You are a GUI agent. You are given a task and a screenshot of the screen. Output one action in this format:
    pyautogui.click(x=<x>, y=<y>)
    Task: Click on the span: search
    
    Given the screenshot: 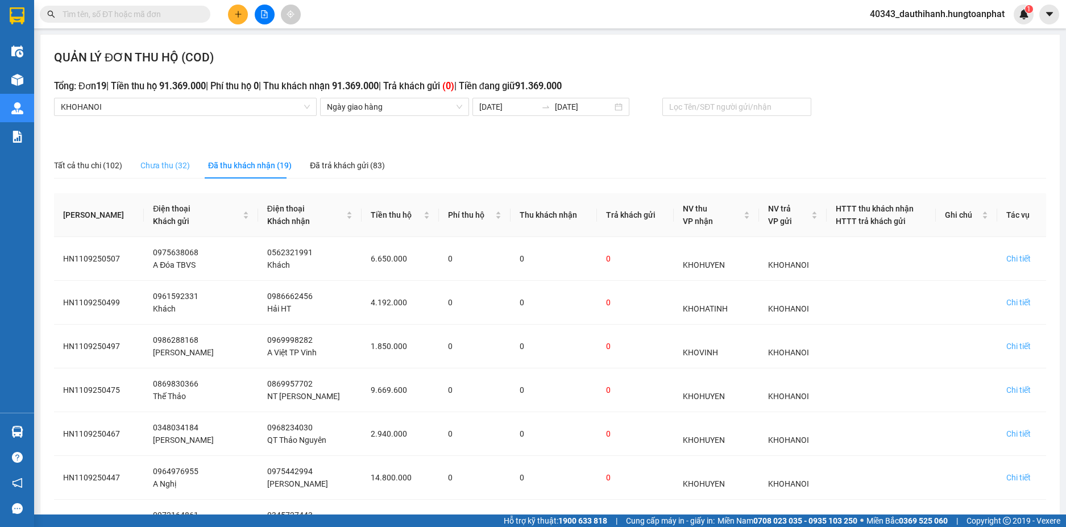 What is the action you would take?
    pyautogui.click(x=51, y=14)
    